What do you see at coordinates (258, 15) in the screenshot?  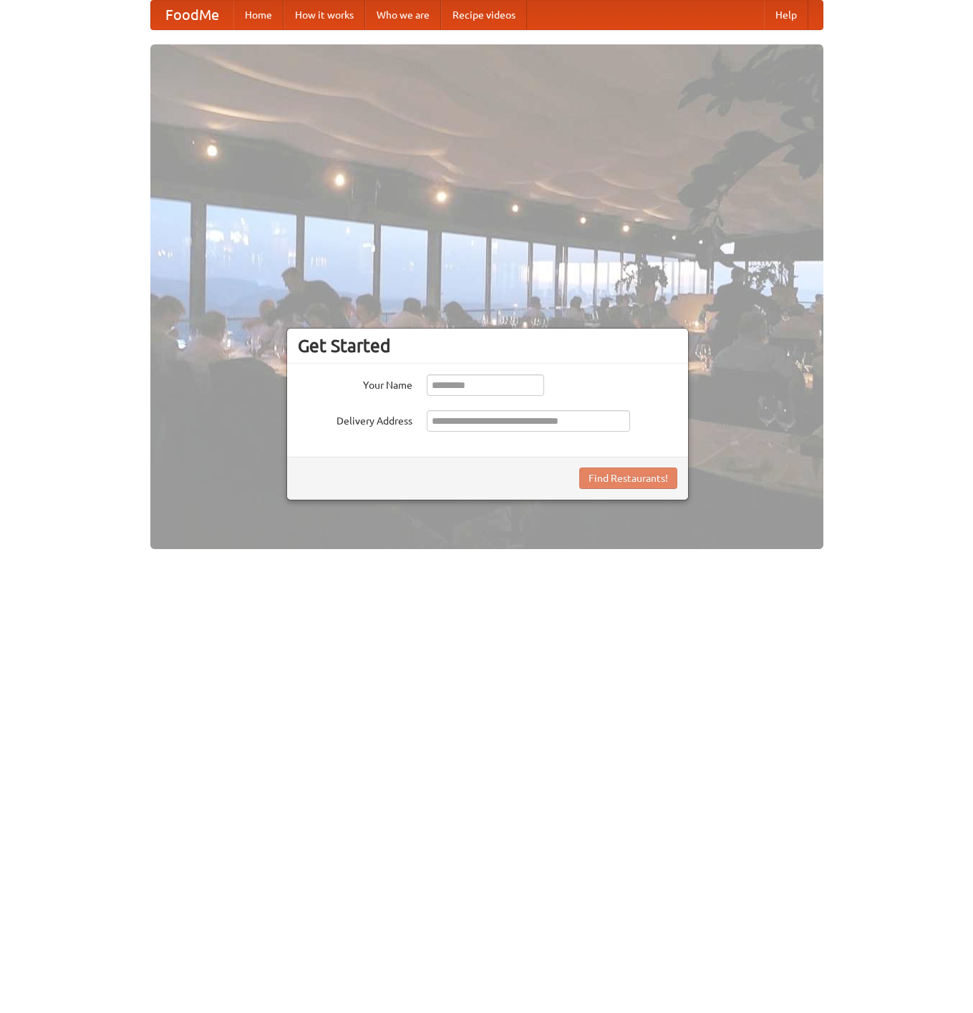 I see `a: Home` at bounding box center [258, 15].